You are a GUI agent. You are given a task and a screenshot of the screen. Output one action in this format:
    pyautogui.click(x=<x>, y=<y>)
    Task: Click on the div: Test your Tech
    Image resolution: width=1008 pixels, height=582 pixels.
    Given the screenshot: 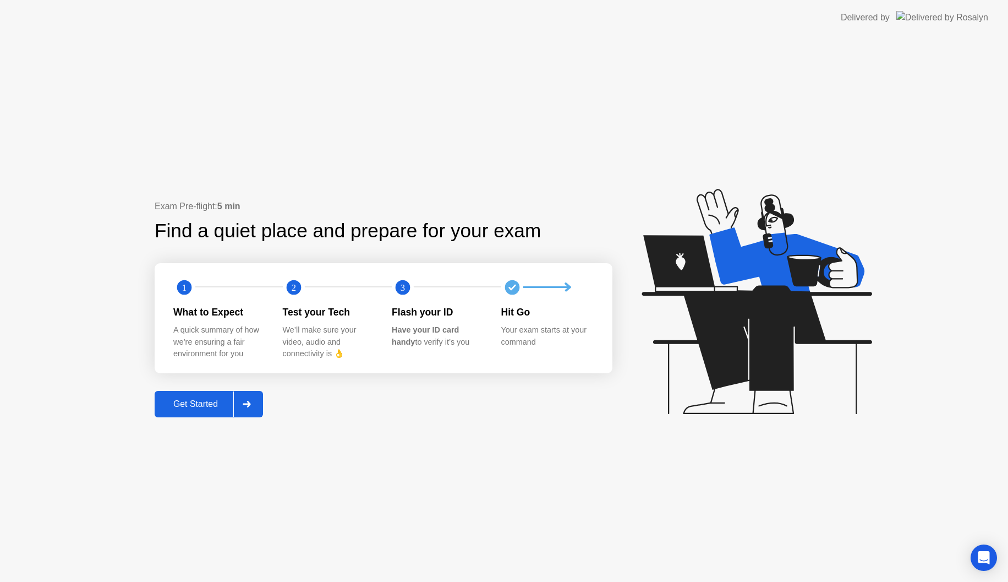 What is the action you would take?
    pyautogui.click(x=329, y=312)
    